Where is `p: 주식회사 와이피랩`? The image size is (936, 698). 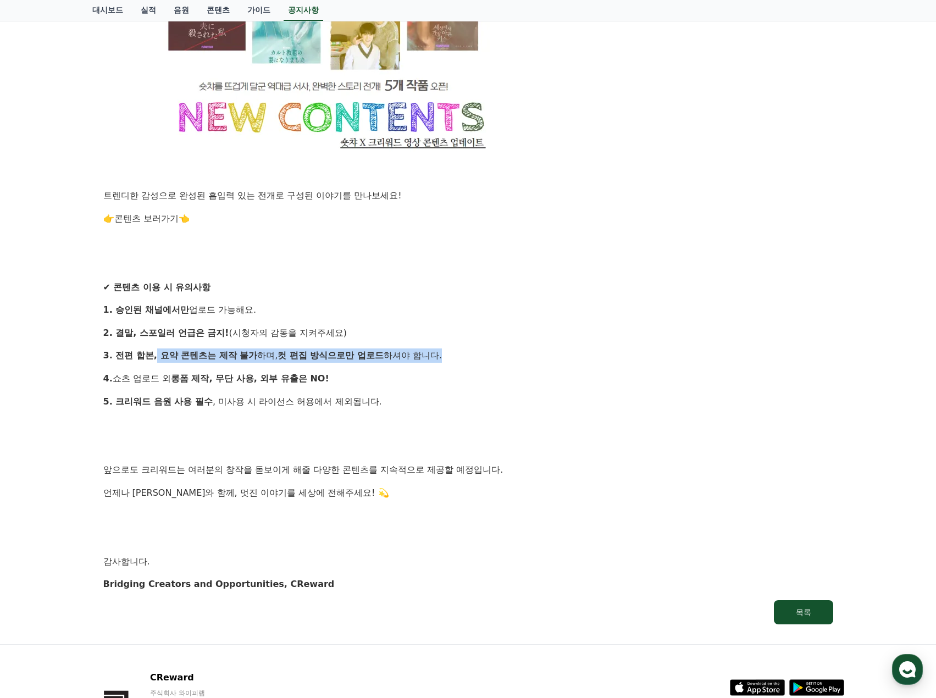
p: 주식회사 와이피랩 is located at coordinates (217, 693).